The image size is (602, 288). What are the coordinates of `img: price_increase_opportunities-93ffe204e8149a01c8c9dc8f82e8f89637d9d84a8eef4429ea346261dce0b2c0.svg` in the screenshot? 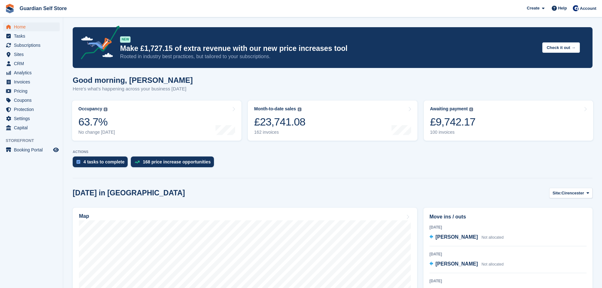 It's located at (137, 162).